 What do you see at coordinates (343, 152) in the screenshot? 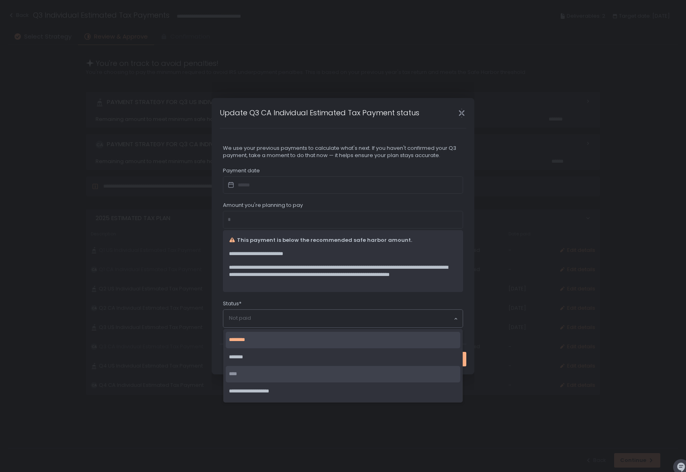
I see `span: We use your previous payments to calculate what's next. If you haven't confirmed your Q3 payment,...` at bounding box center [343, 152].